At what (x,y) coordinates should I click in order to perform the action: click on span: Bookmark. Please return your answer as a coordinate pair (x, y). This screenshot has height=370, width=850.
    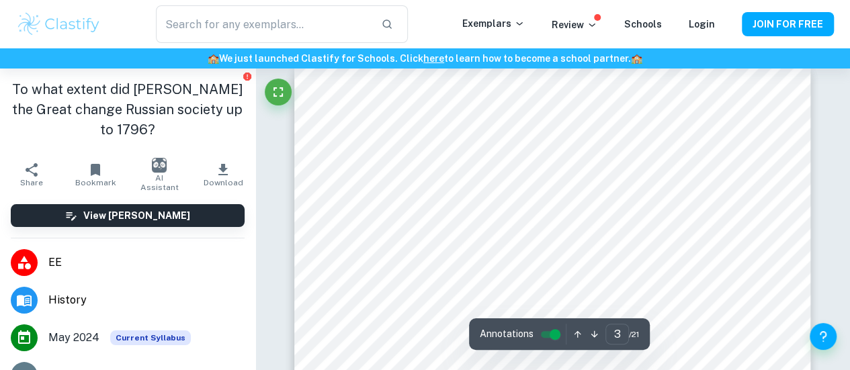
    Looking at the image, I should click on (95, 183).